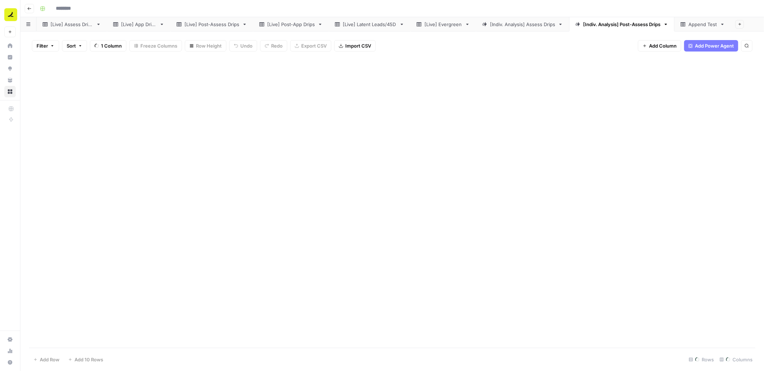  Describe the element at coordinates (370, 24) in the screenshot. I see `a: [Live] Latent Leads/45D` at that location.